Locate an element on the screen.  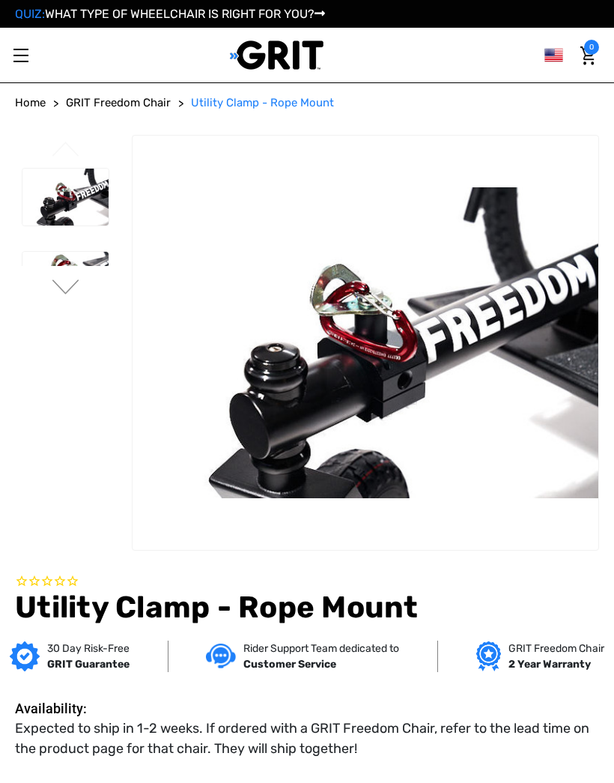
span: Home is located at coordinates (30, 103).